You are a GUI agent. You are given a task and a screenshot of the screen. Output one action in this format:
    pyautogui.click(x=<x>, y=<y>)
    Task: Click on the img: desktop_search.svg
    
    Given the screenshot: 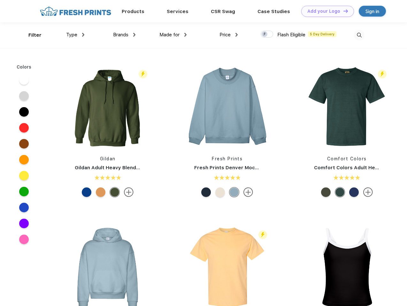 What is the action you would take?
    pyautogui.click(x=359, y=35)
    